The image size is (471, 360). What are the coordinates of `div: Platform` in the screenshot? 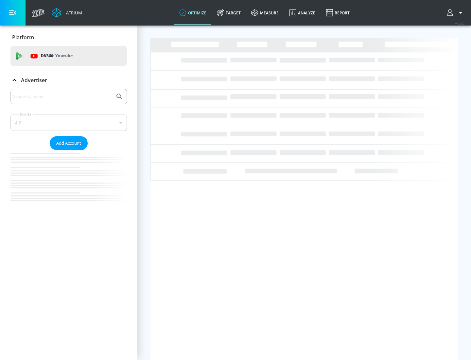 It's located at (69, 37).